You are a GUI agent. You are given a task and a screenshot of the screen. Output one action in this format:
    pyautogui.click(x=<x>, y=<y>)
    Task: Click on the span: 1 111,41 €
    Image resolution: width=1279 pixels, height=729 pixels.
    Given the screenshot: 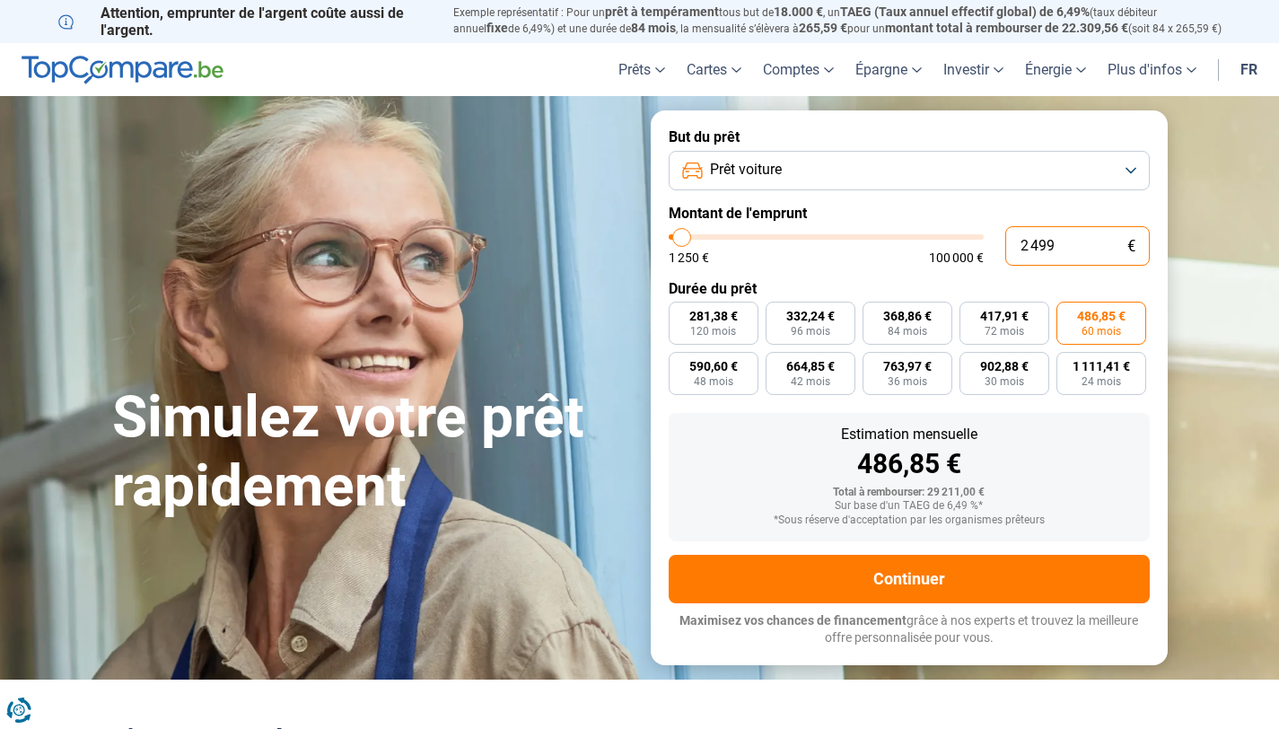 What is the action you would take?
    pyautogui.click(x=1102, y=366)
    